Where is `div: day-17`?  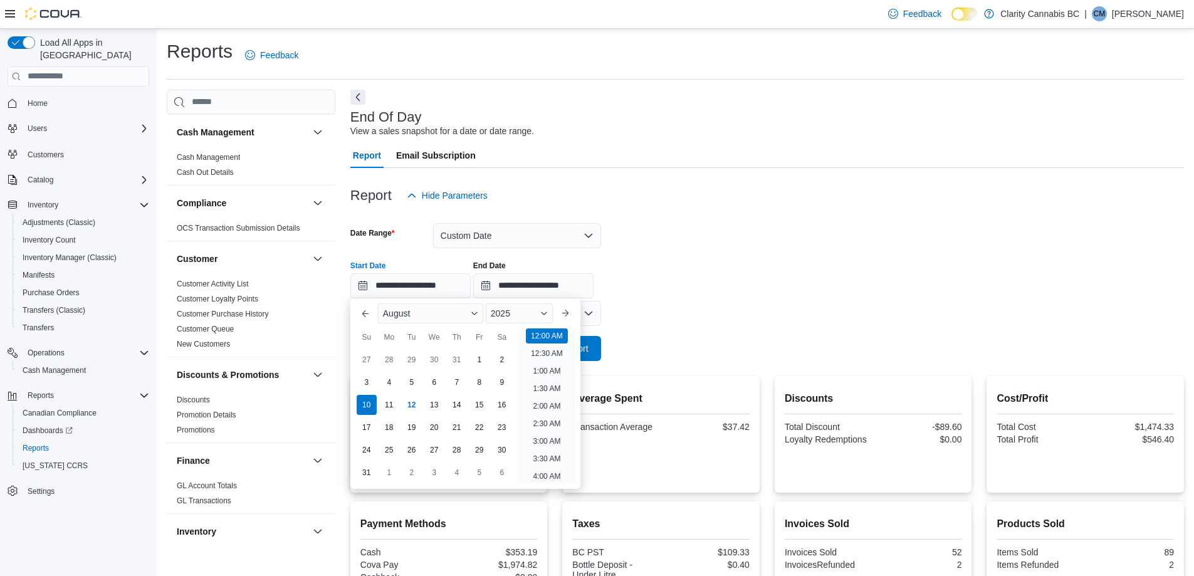 div: day-17 is located at coordinates (367, 427).